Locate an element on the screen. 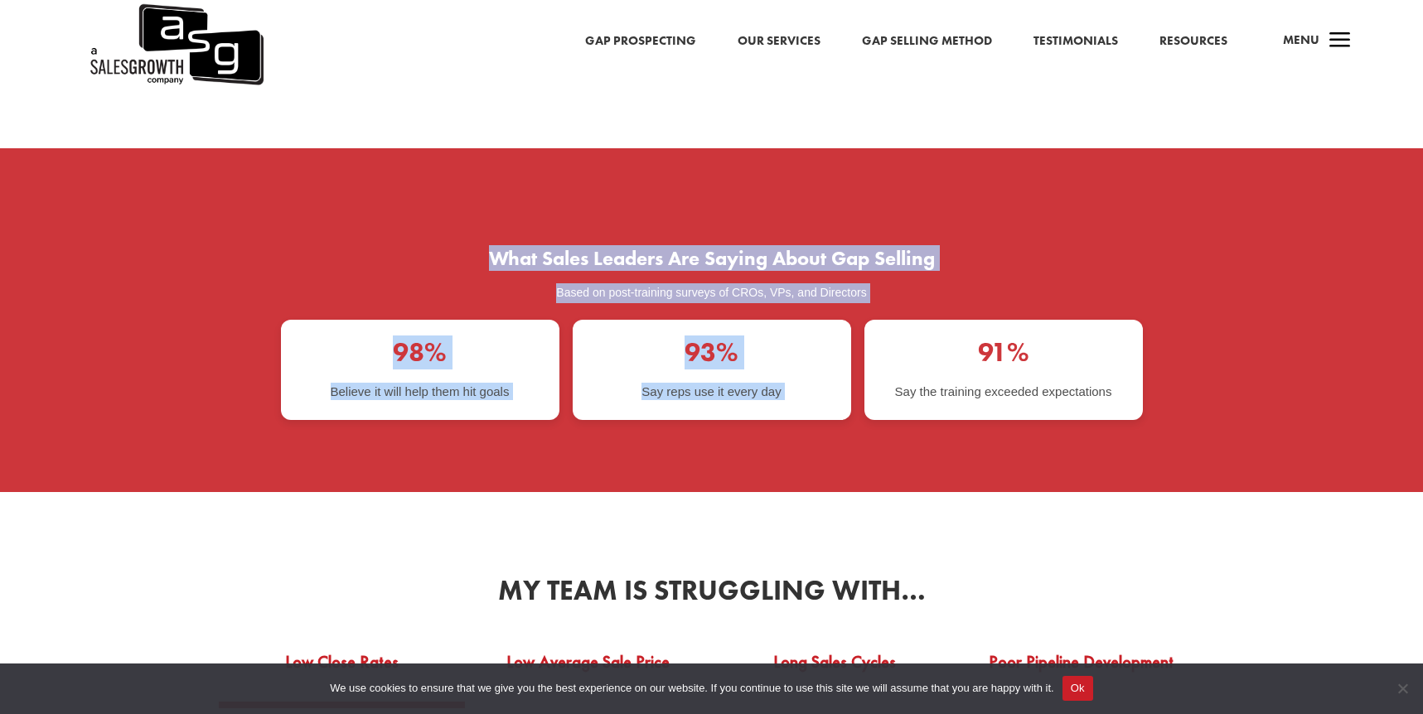 Image resolution: width=1423 pixels, height=714 pixels. span: We use cookies to ensure that we give you the best experience on our website. If you continue to ... is located at coordinates (691, 689).